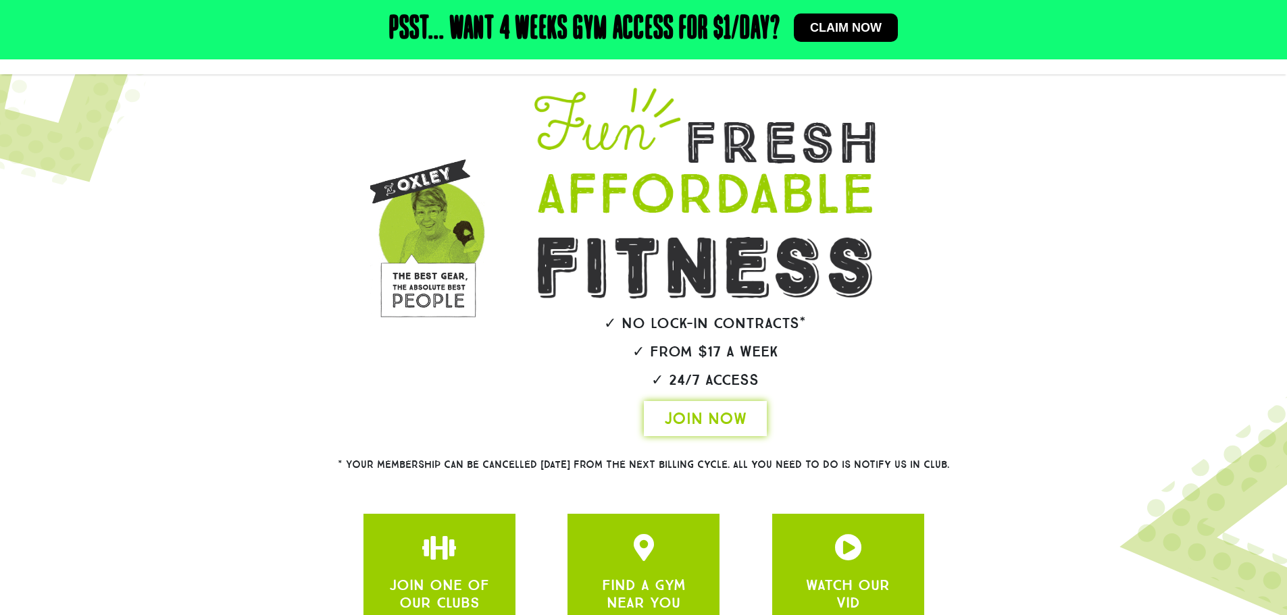 The width and height of the screenshot is (1287, 615). I want to click on a: FIND A GYM NEAR YOU, so click(644, 594).